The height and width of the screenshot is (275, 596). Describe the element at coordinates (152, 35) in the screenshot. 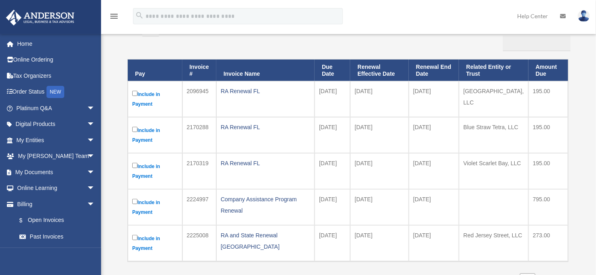

I see `label: Show entries` at that location.